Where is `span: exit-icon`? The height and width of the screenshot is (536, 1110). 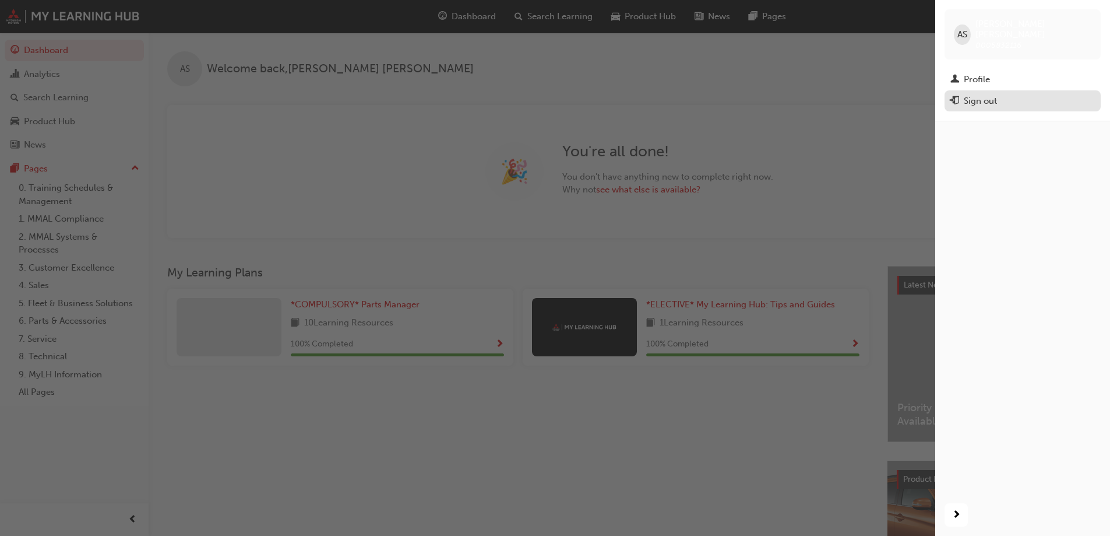
span: exit-icon is located at coordinates (955, 101).